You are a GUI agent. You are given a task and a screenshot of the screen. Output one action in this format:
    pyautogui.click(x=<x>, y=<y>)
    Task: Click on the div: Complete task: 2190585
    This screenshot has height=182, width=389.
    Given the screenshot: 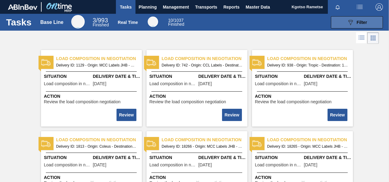 What is the action you would take?
    pyautogui.click(x=338, y=115)
    